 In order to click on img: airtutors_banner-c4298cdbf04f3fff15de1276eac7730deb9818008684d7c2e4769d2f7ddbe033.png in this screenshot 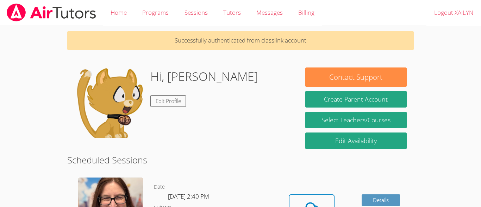, I will do `click(51, 12)`.